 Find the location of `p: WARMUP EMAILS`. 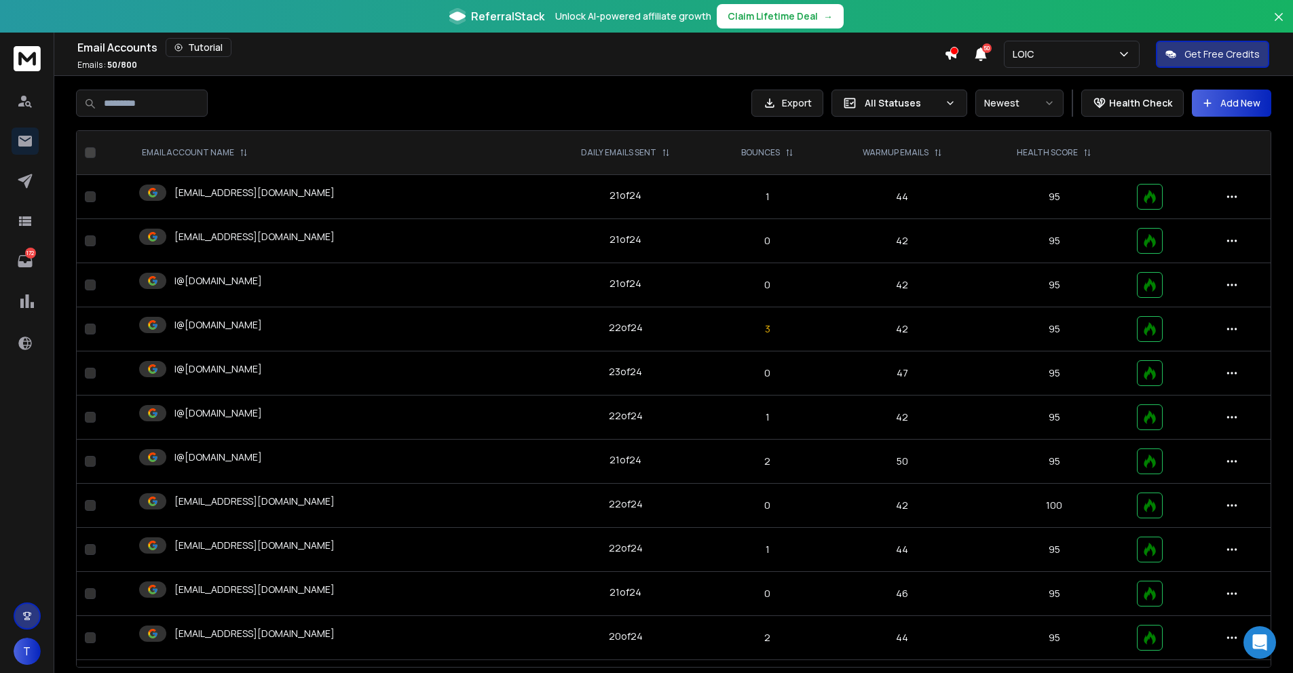

p: WARMUP EMAILS is located at coordinates (895, 153).